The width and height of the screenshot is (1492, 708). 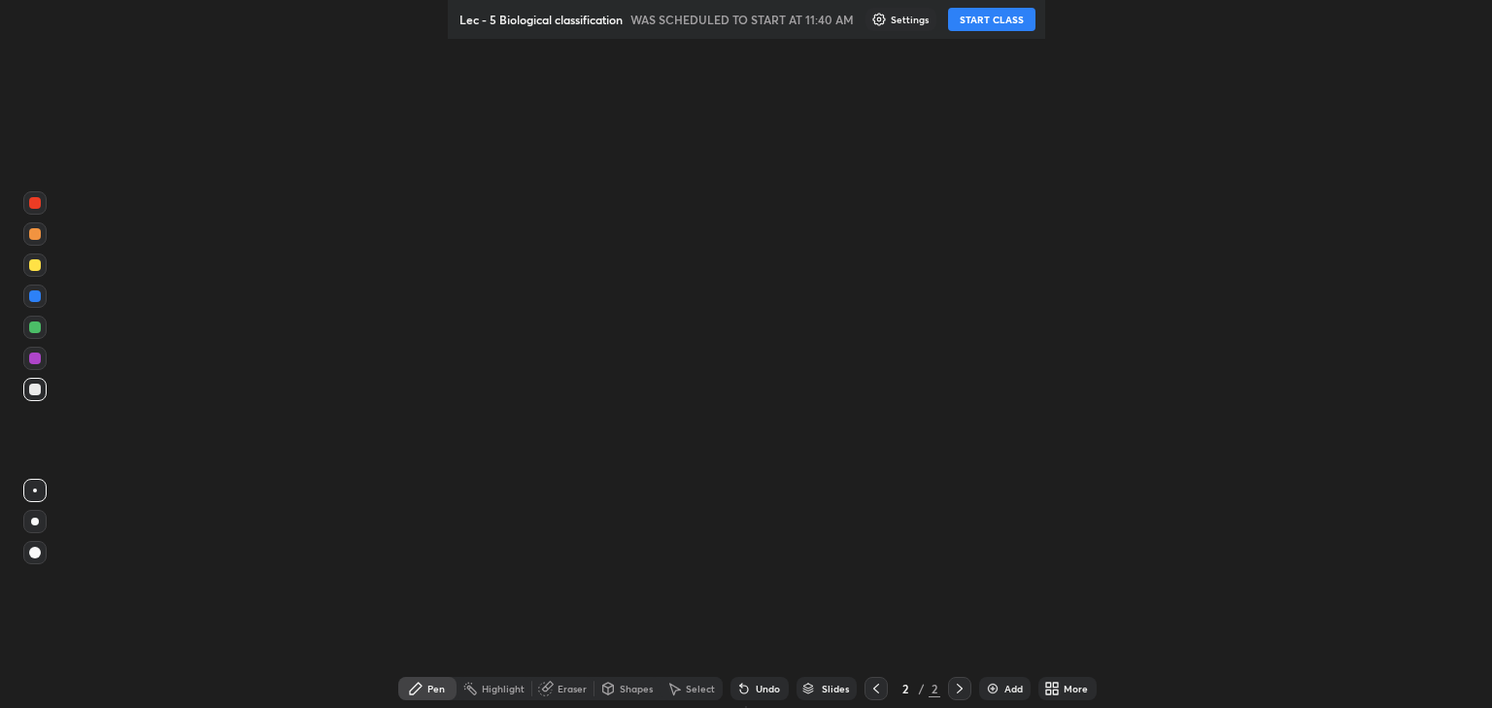 What do you see at coordinates (572, 689) in the screenshot?
I see `div: Eraser` at bounding box center [572, 689].